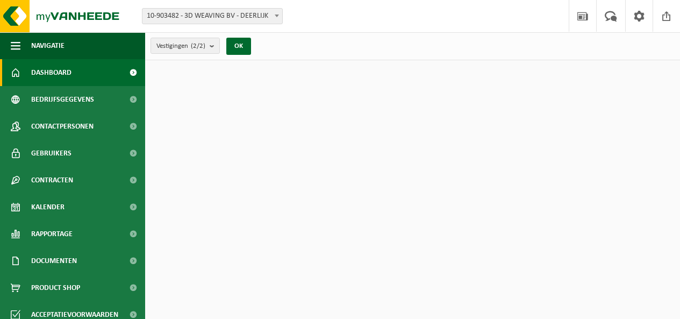 This screenshot has width=680, height=319. I want to click on span: Contracten, so click(52, 180).